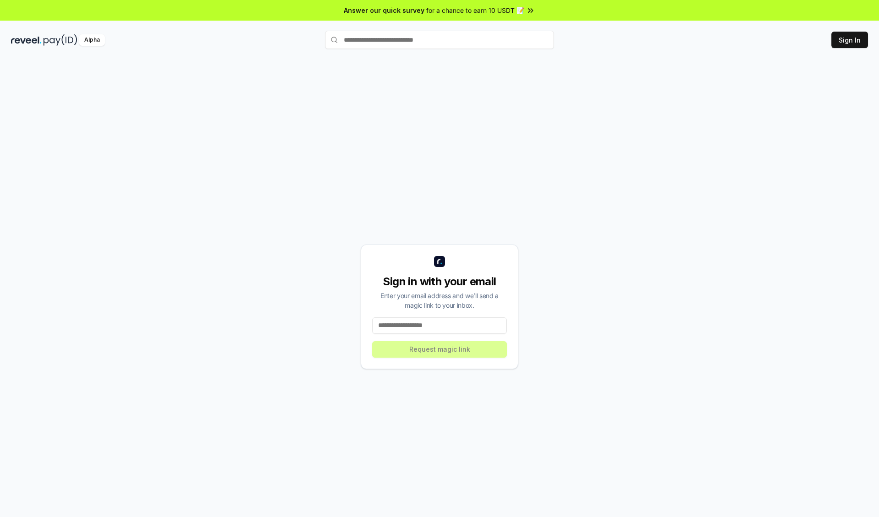  What do you see at coordinates (60, 40) in the screenshot?
I see `img: pay_id` at bounding box center [60, 40].